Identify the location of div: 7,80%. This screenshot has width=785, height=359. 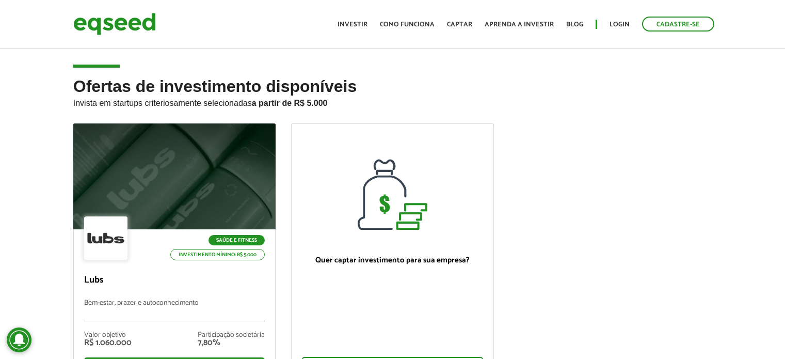
(231, 343).